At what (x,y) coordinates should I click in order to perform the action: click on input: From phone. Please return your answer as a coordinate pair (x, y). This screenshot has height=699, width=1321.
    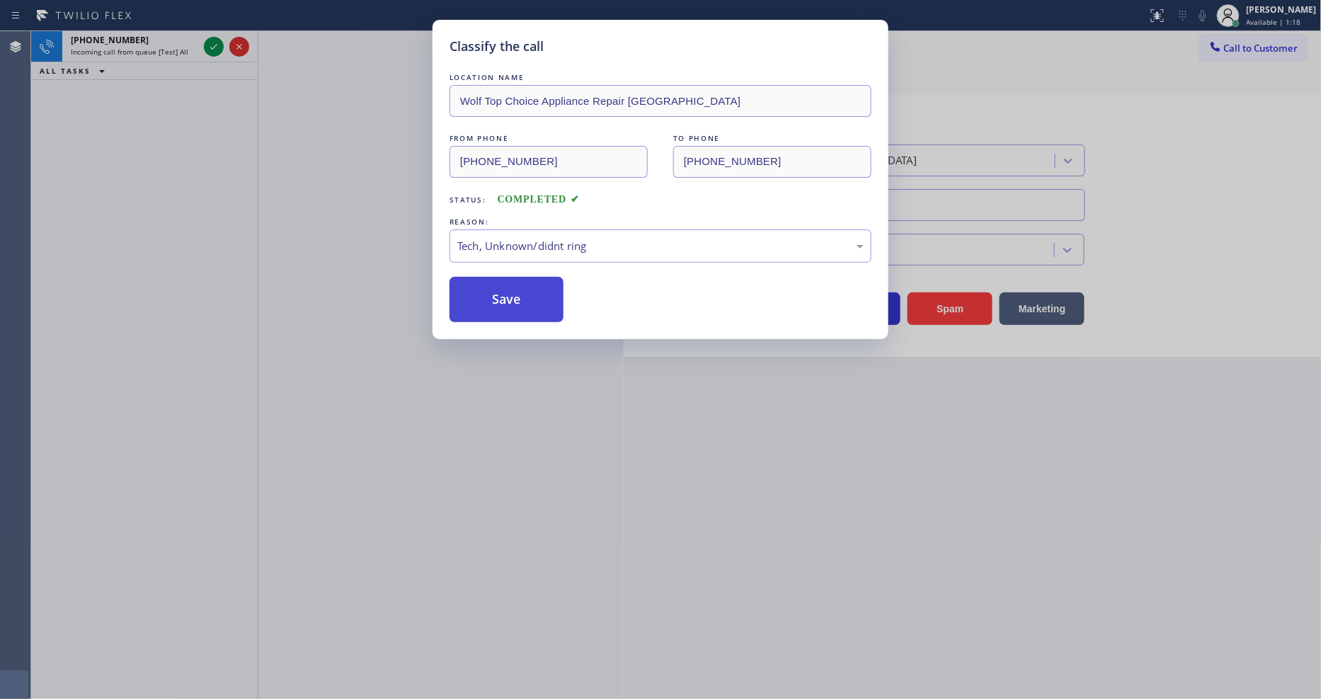
    Looking at the image, I should click on (549, 161).